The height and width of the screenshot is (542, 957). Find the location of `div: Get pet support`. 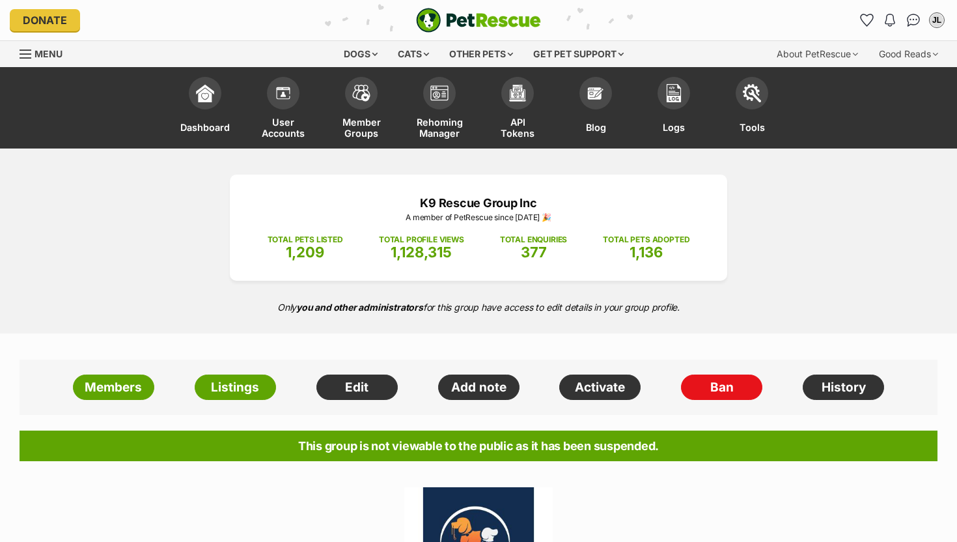

div: Get pet support is located at coordinates (578, 54).